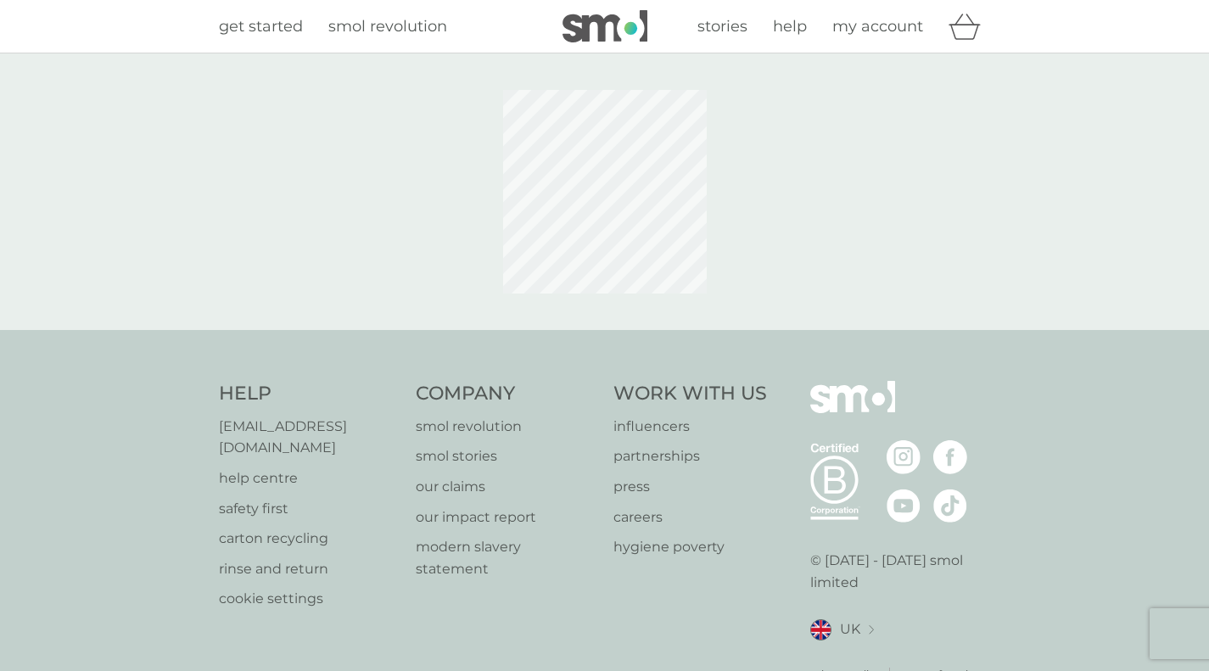 This screenshot has height=671, width=1209. Describe the element at coordinates (690, 427) in the screenshot. I see `p: influencers` at that location.